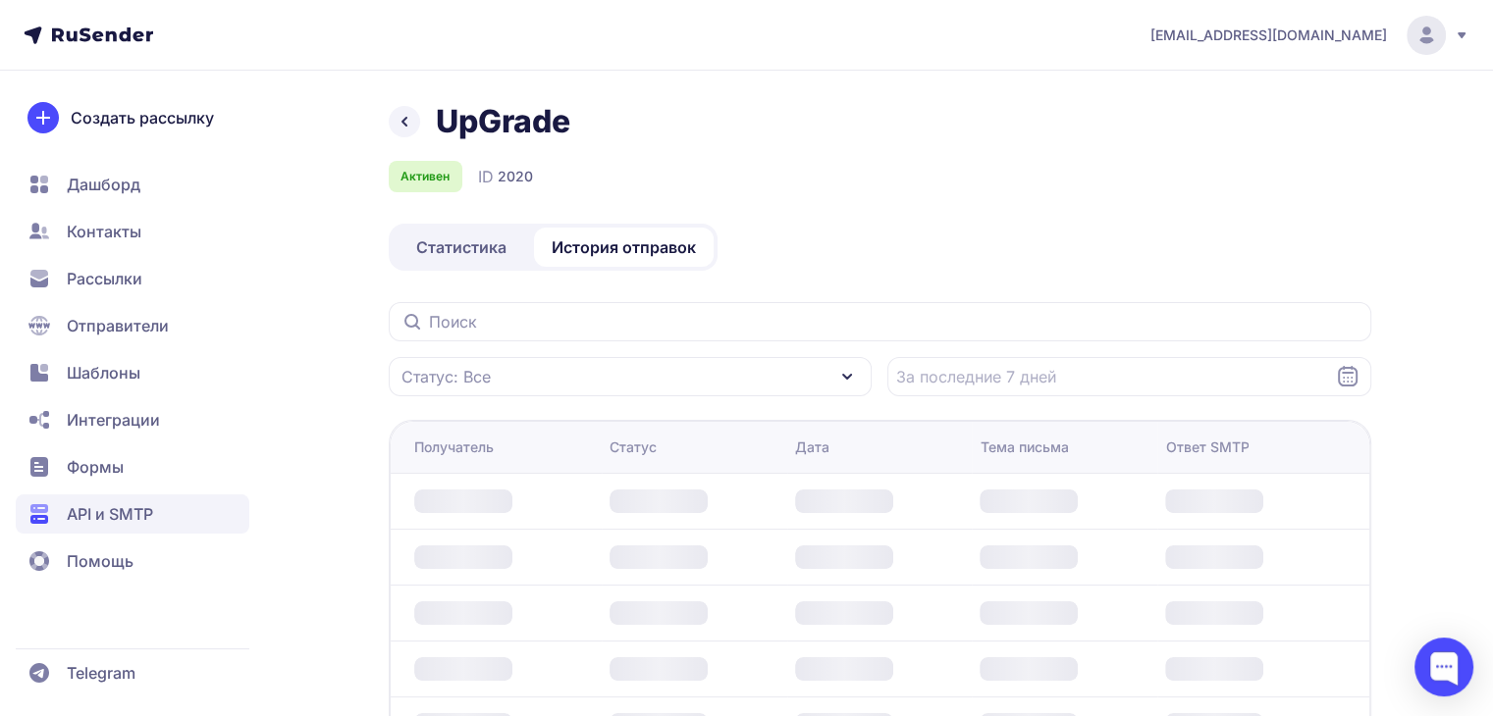 The height and width of the screenshot is (716, 1493). I want to click on a: Telegram, so click(132, 673).